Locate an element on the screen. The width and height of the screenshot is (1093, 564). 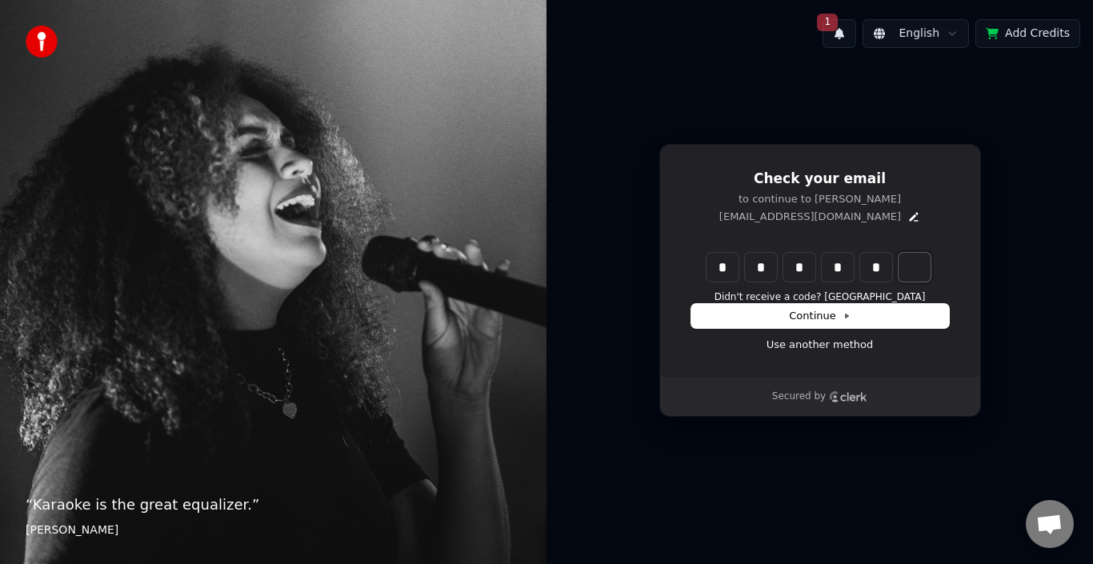
button: Edit is located at coordinates (914, 217).